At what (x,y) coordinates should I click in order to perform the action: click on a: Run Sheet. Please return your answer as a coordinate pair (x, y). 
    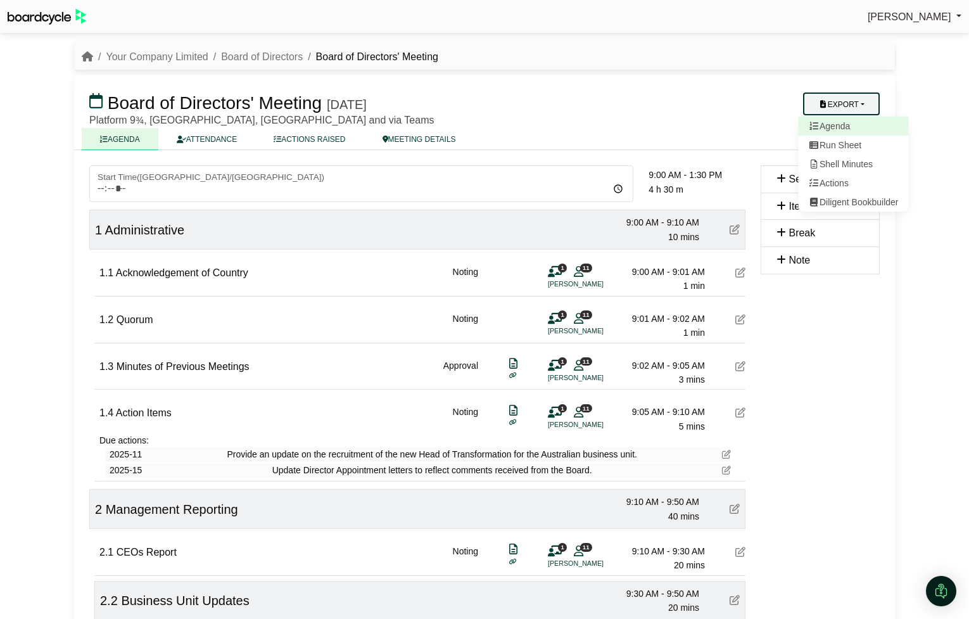
    Looking at the image, I should click on (854, 145).